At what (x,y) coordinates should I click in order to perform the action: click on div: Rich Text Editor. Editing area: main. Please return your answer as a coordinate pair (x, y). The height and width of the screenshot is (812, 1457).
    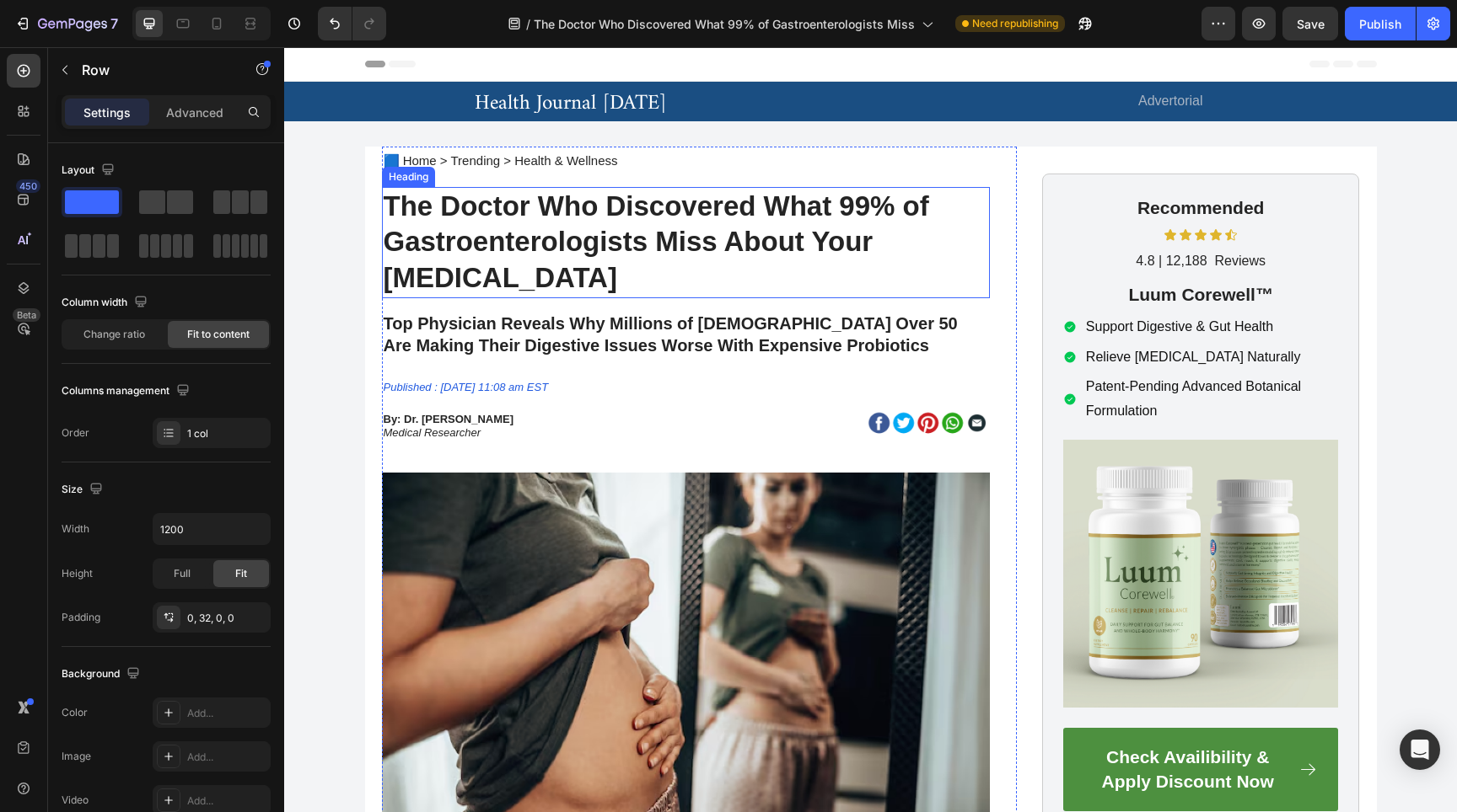
    Looking at the image, I should click on (402, 287).